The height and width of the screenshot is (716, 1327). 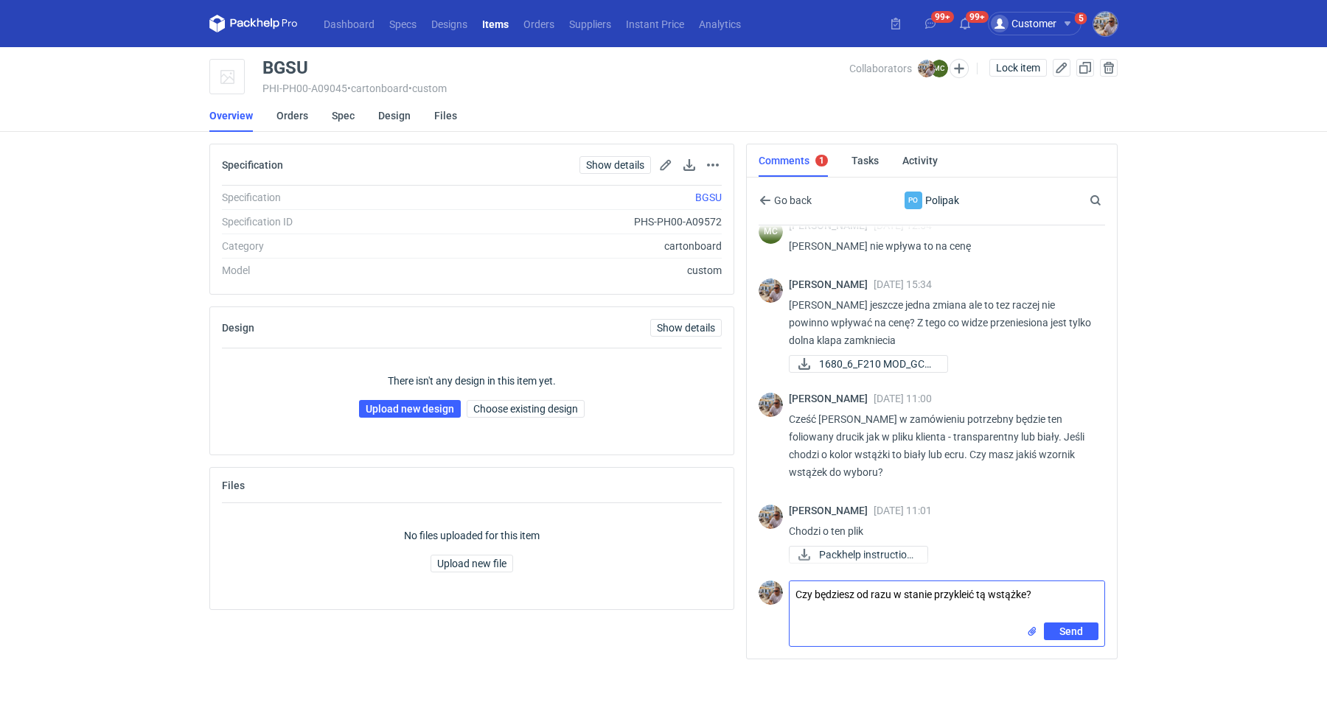 What do you see at coordinates (410, 409) in the screenshot?
I see `a: Upload new design` at bounding box center [410, 409].